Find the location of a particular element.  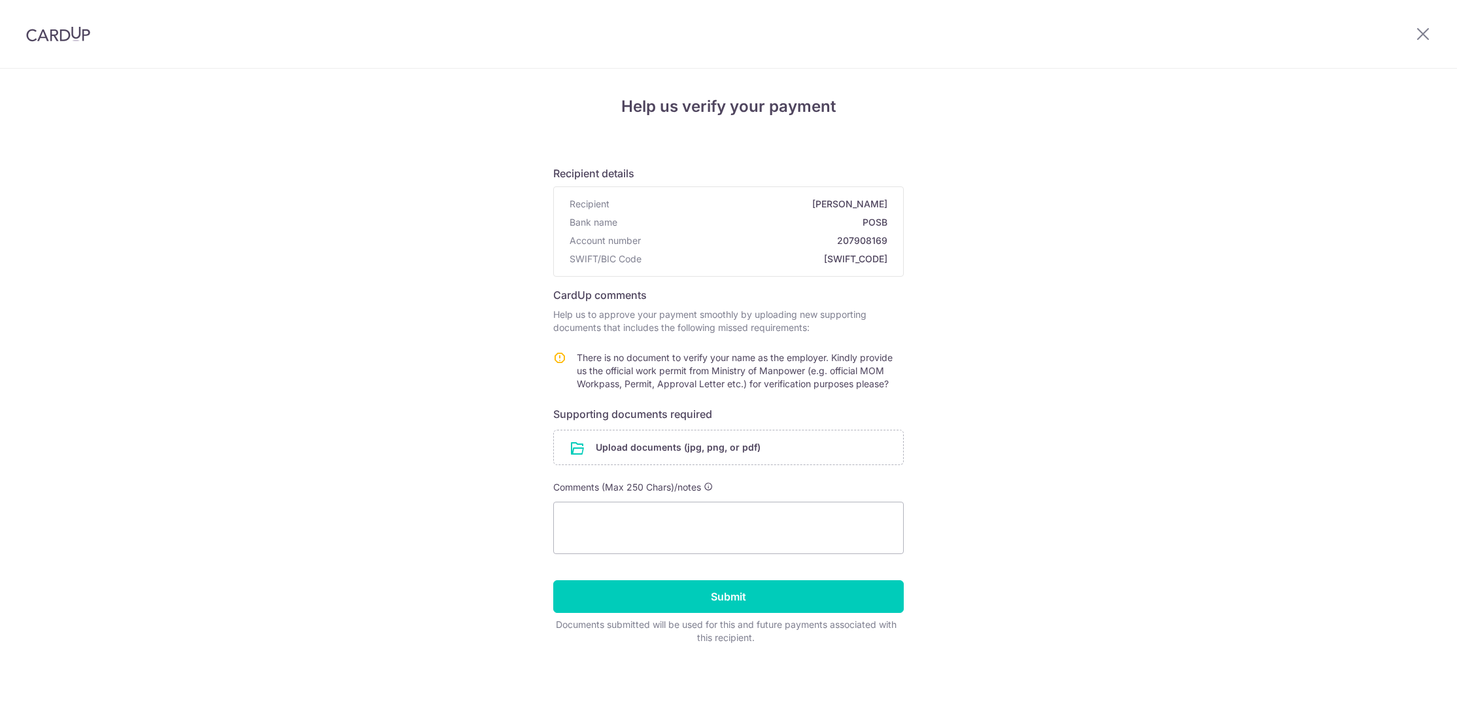

span: Recipient is located at coordinates (589, 204).